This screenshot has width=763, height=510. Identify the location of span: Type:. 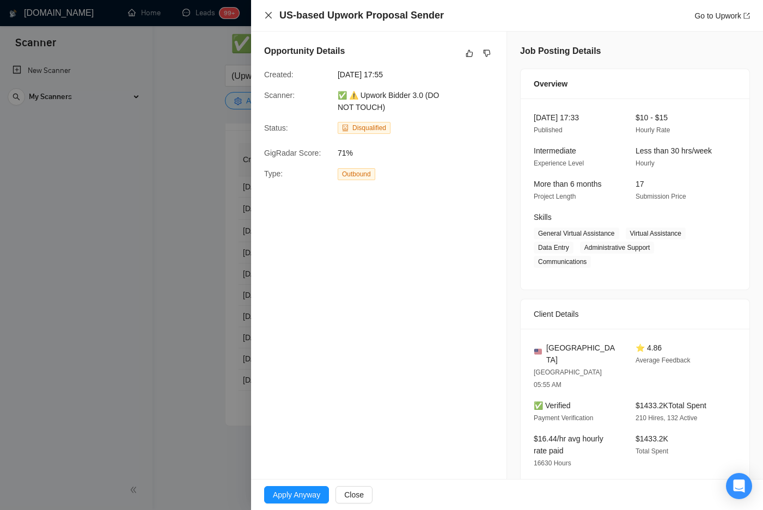
(273, 174).